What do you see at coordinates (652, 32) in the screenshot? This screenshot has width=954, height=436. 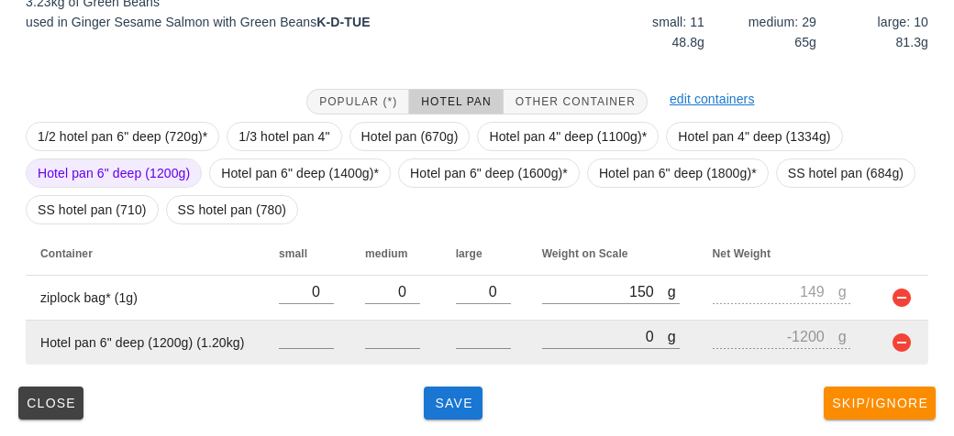 I see `div: small: 11 48.8g` at bounding box center [652, 32].